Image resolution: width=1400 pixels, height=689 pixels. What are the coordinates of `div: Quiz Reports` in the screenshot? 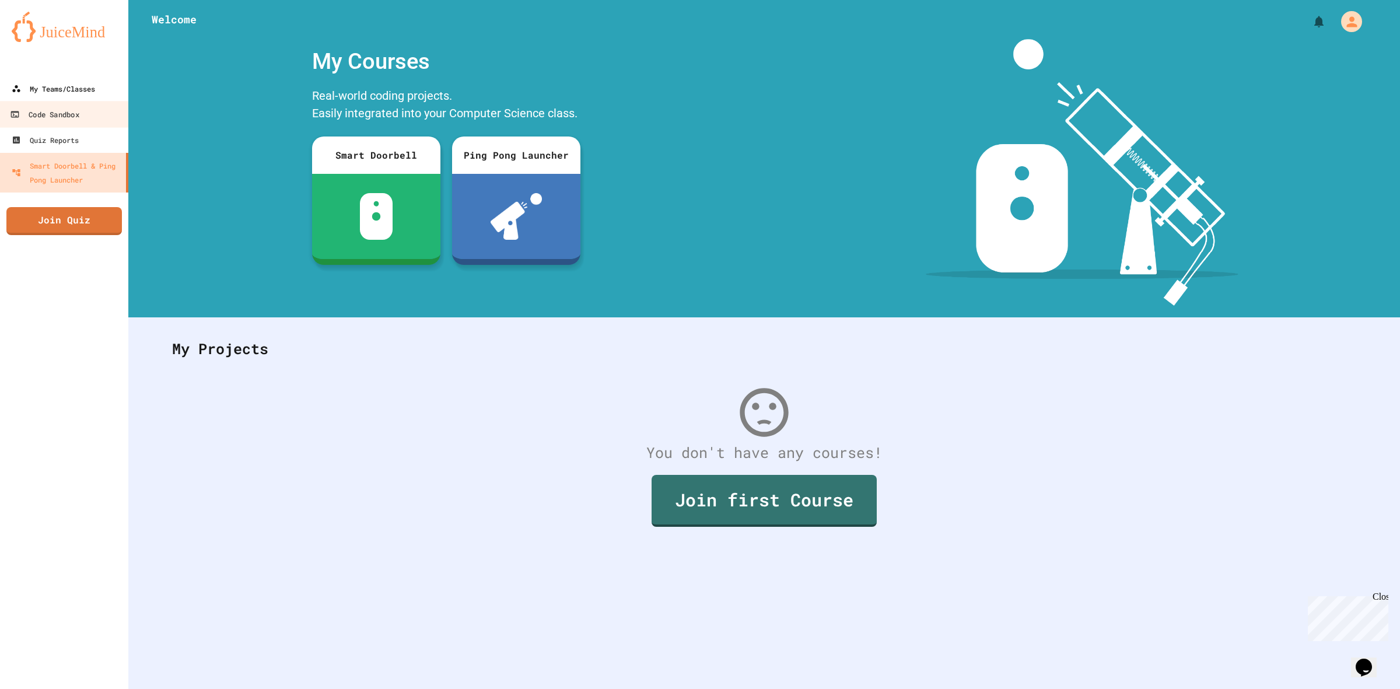 It's located at (45, 140).